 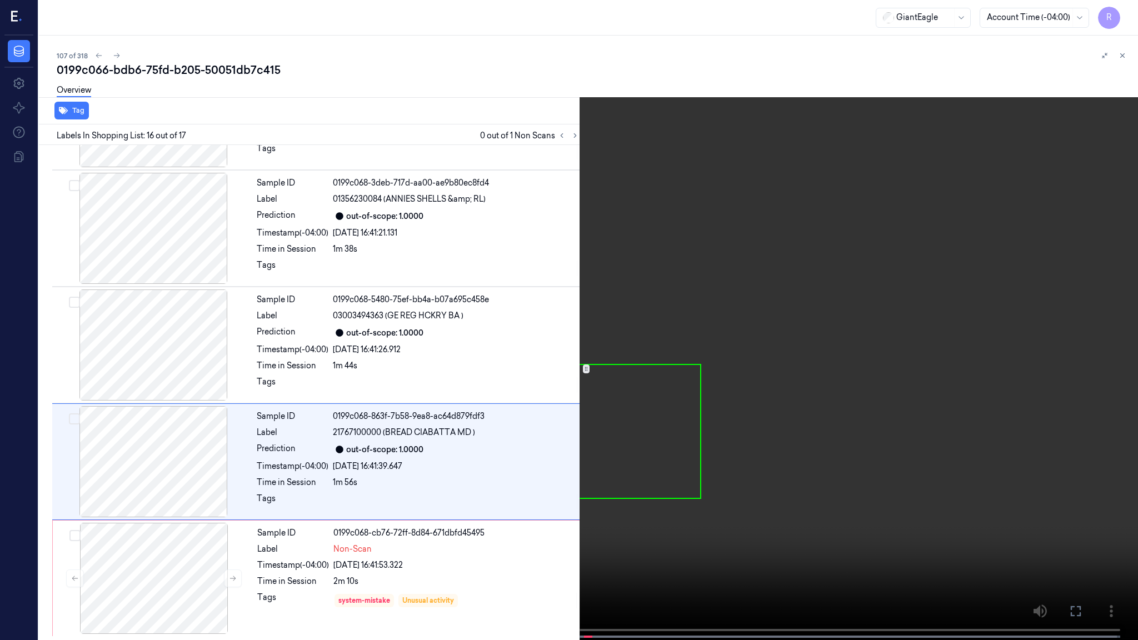 I want to click on button: R, so click(x=1109, y=18).